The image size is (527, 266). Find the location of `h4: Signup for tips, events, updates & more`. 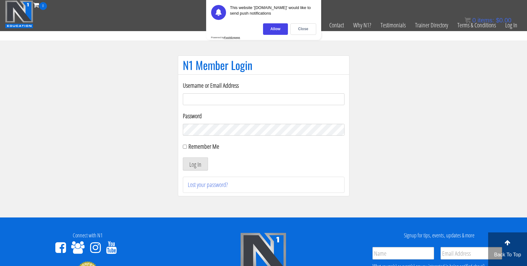

h4: Signup for tips, events, updates & more is located at coordinates (439, 235).